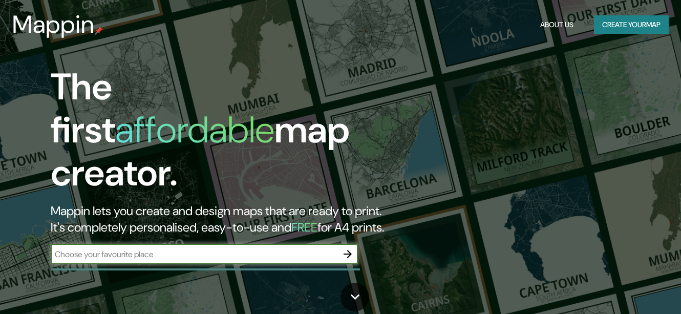 The height and width of the screenshot is (314, 681). Describe the element at coordinates (53, 25) in the screenshot. I see `h3: Mappin` at that location.